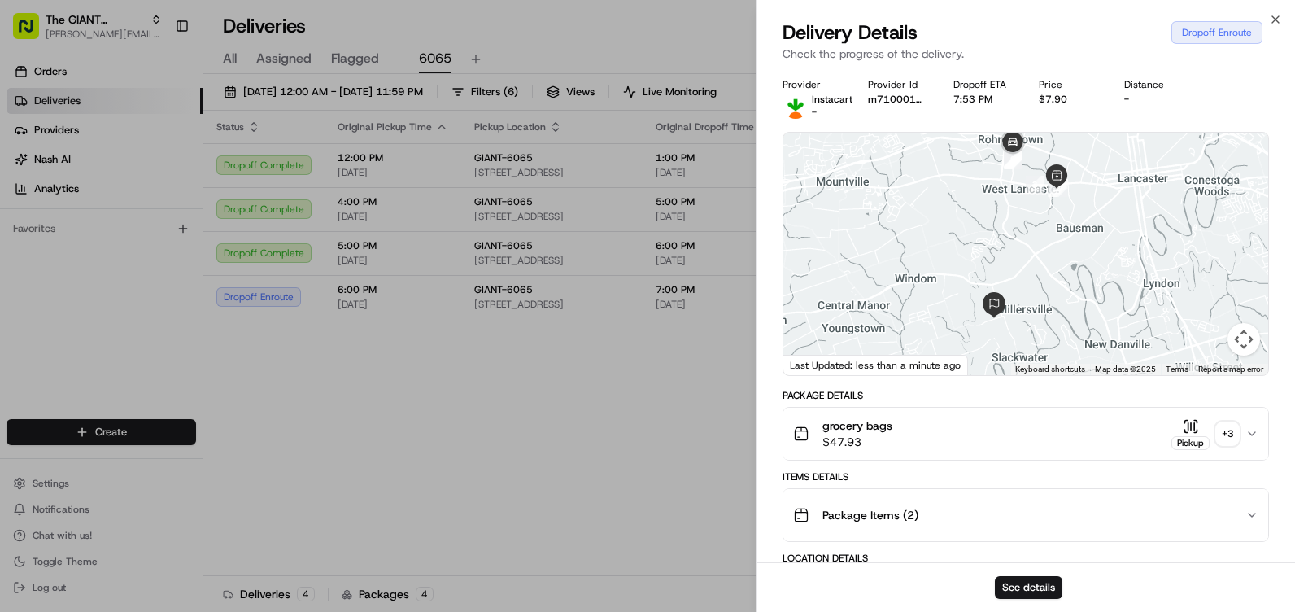 The image size is (1295, 612). Describe the element at coordinates (155, 113) in the screenshot. I see `input: Clear` at that location.